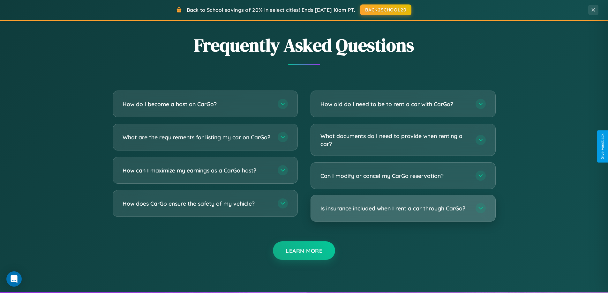 The height and width of the screenshot is (293, 608). Describe the element at coordinates (395, 209) in the screenshot. I see `h3: Is insurance included when I rent a car through CarGo?` at that location.